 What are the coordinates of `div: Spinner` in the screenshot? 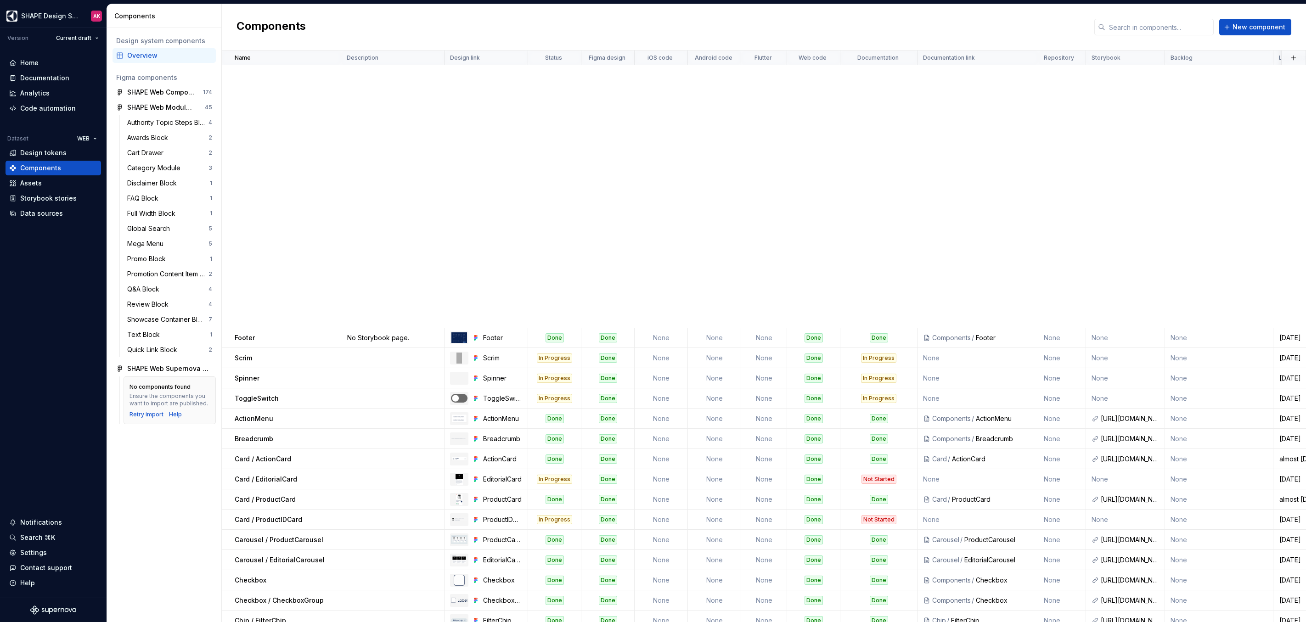 It's located at (502, 378).